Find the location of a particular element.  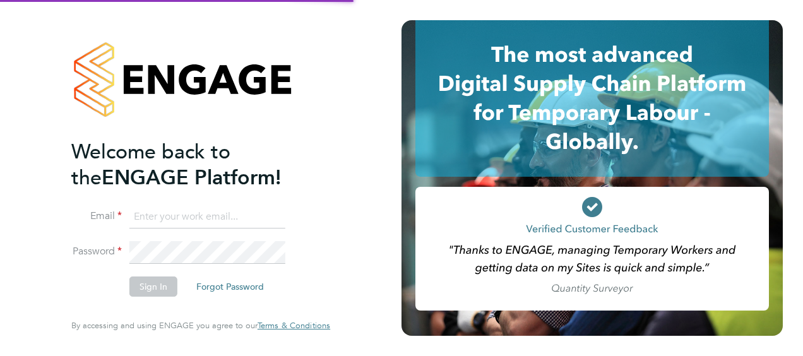

a: Terms & Conditions is located at coordinates (294, 326).